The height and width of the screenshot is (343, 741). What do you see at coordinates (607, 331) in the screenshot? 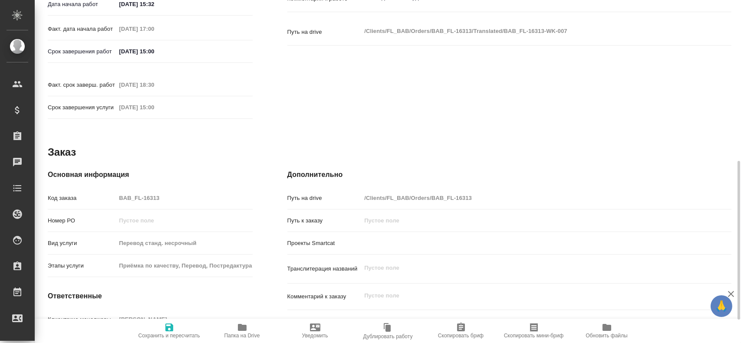
I see `button: Обновить файлы` at bounding box center [607, 331].